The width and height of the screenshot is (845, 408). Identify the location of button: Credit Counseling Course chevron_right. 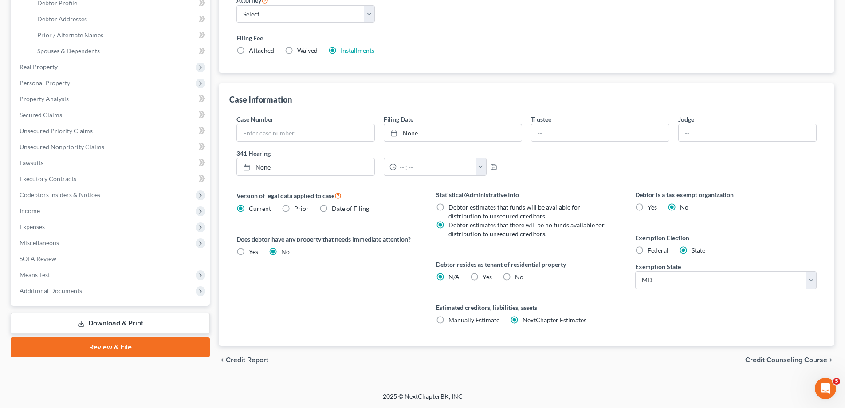
(789, 360).